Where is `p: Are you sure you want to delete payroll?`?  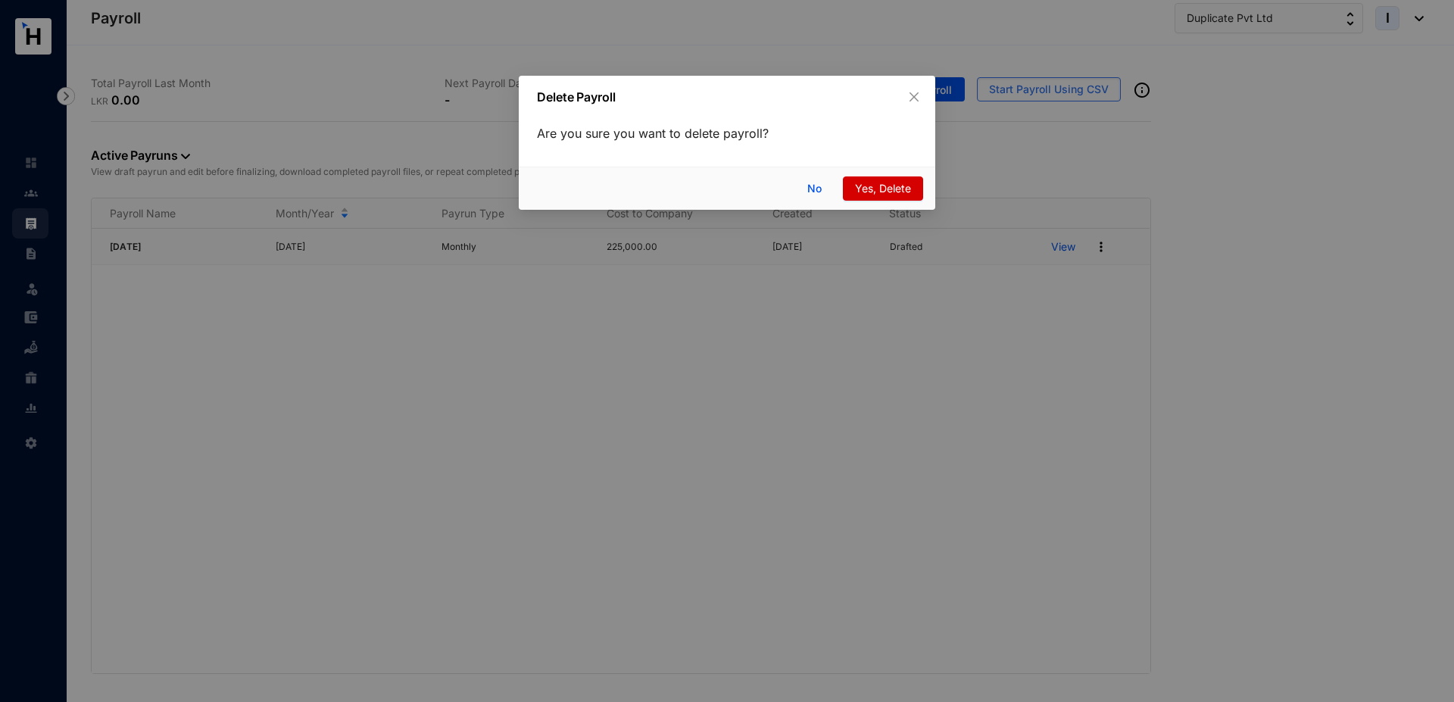
p: Are you sure you want to delete payroll? is located at coordinates (727, 133).